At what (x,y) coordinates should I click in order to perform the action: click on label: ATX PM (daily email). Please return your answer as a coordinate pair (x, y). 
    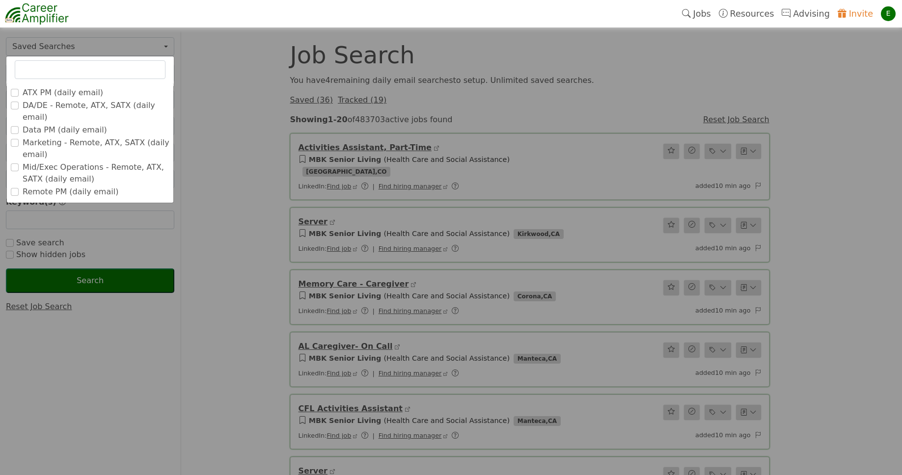
    Looking at the image, I should click on (63, 93).